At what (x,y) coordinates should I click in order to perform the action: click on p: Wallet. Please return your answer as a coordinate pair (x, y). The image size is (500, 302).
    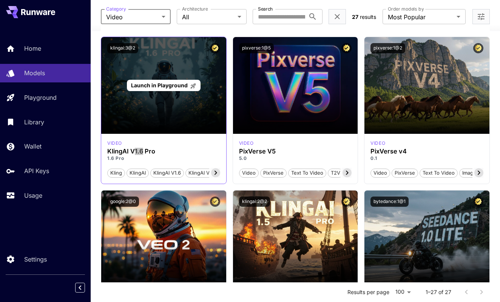
    Looking at the image, I should click on (33, 146).